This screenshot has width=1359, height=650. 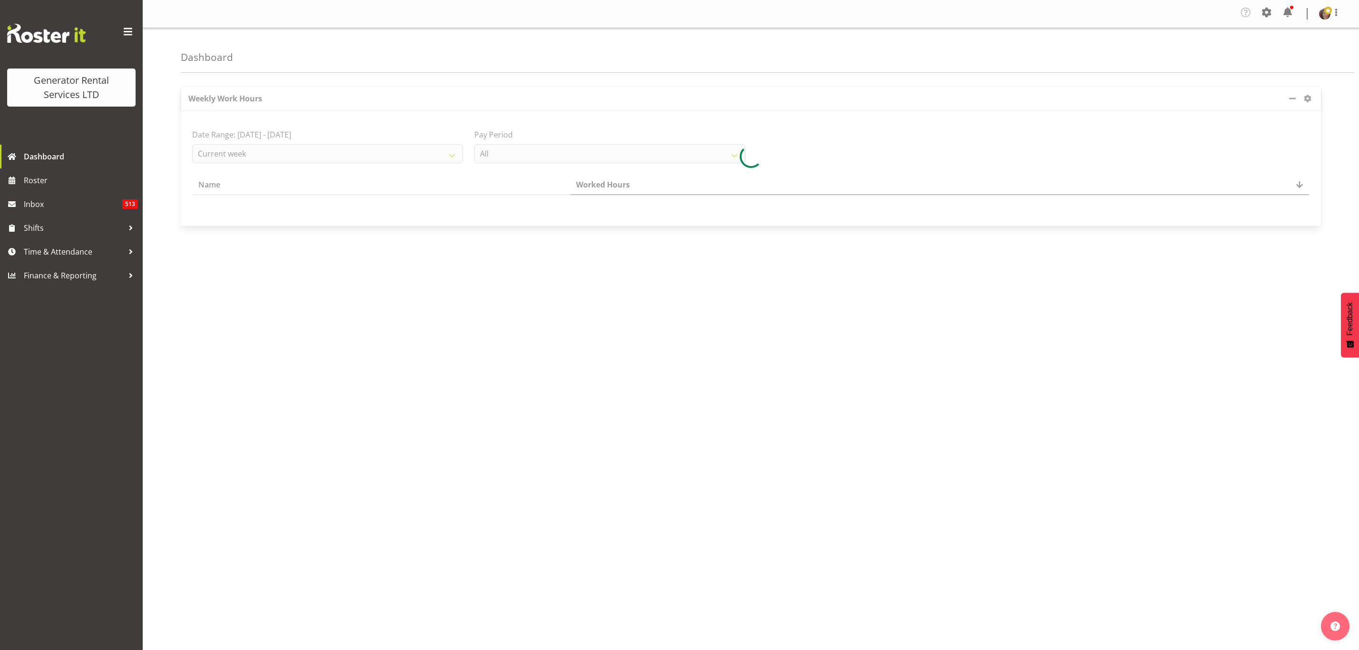 What do you see at coordinates (1335, 626) in the screenshot?
I see `img: help-xxl-2.png` at bounding box center [1335, 626].